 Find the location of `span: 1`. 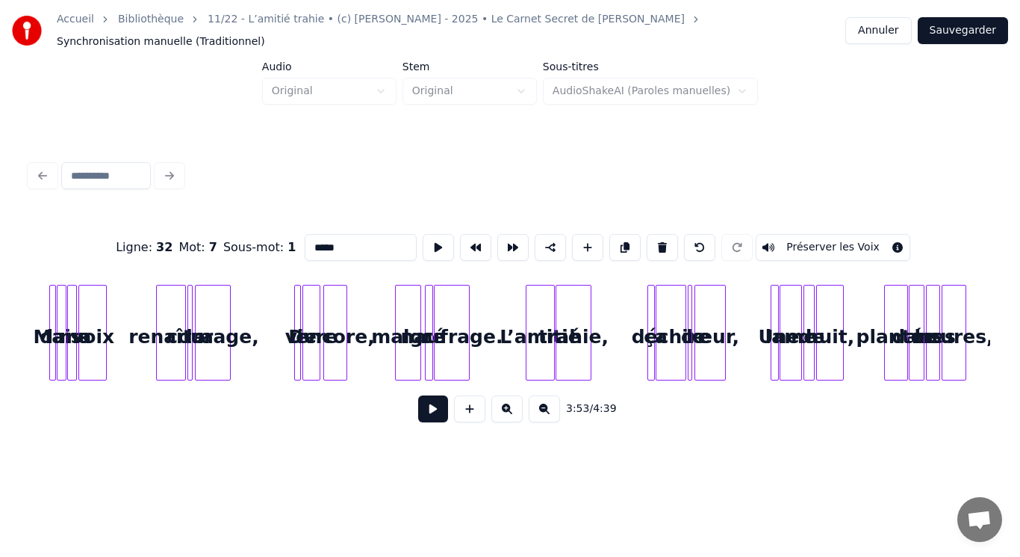

span: 1 is located at coordinates (291, 247).